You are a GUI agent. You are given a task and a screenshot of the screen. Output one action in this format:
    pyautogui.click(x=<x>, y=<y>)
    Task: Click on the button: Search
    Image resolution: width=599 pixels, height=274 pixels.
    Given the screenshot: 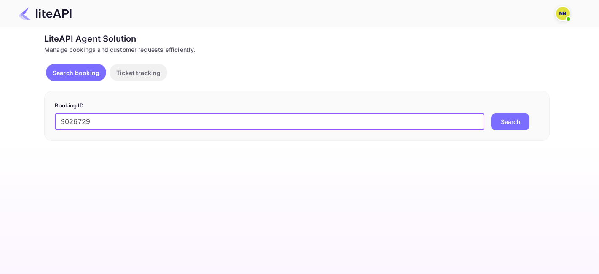 What is the action you would take?
    pyautogui.click(x=510, y=122)
    